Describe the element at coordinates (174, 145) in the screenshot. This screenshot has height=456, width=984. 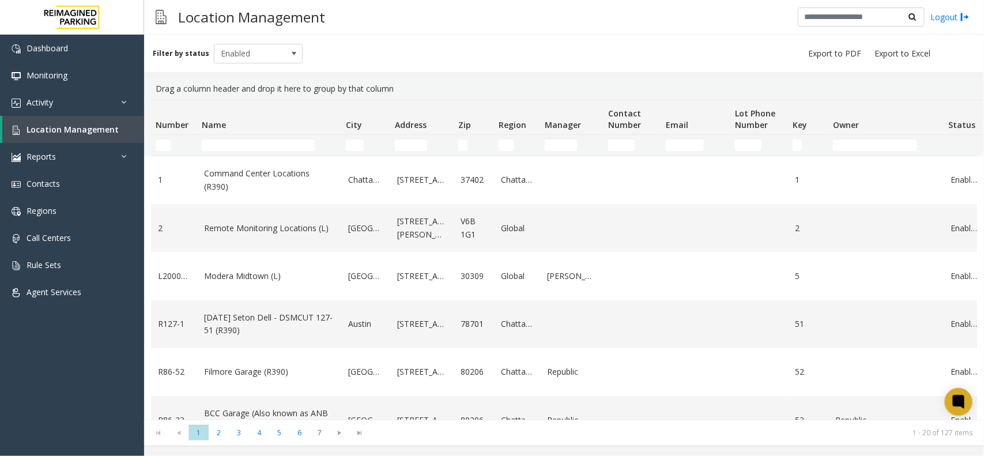
I see `td: Number Filter` at that location.